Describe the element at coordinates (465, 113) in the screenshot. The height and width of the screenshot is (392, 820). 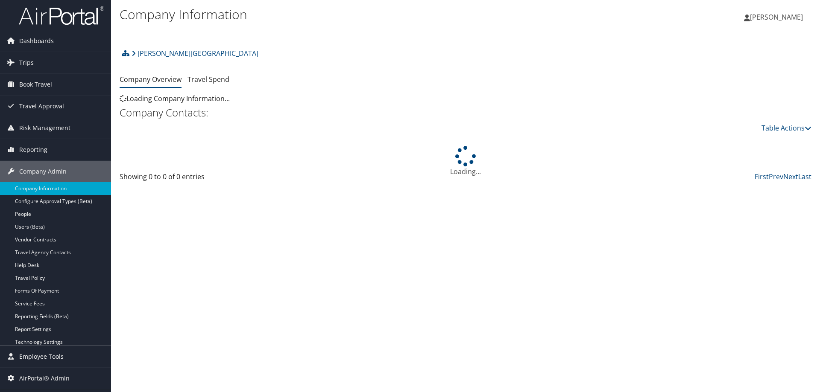
I see `h2: Company Contacts:` at that location.